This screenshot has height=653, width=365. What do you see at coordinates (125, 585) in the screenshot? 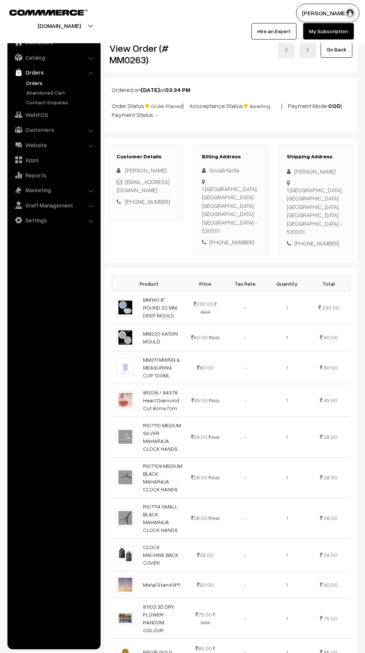
I see `img: 1700853753480-601465238-removebg-preview.png` at bounding box center [125, 585].